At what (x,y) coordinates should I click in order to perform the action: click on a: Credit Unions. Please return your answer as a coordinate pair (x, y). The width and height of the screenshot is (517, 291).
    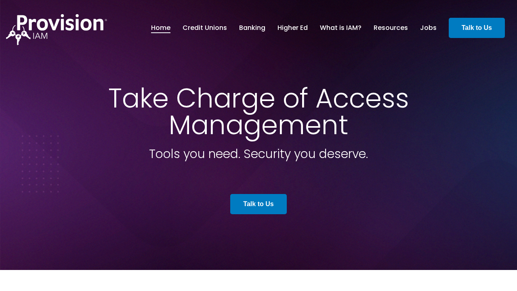
    Looking at the image, I should click on (205, 28).